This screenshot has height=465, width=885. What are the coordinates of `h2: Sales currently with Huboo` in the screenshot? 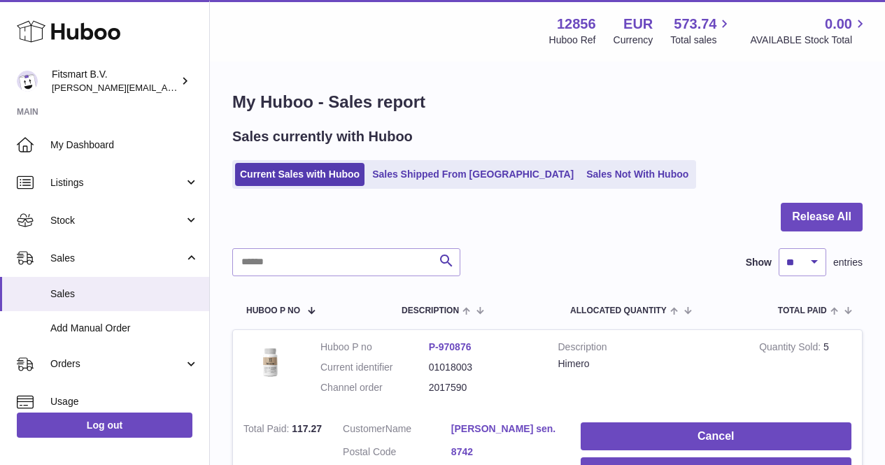 It's located at (323, 136).